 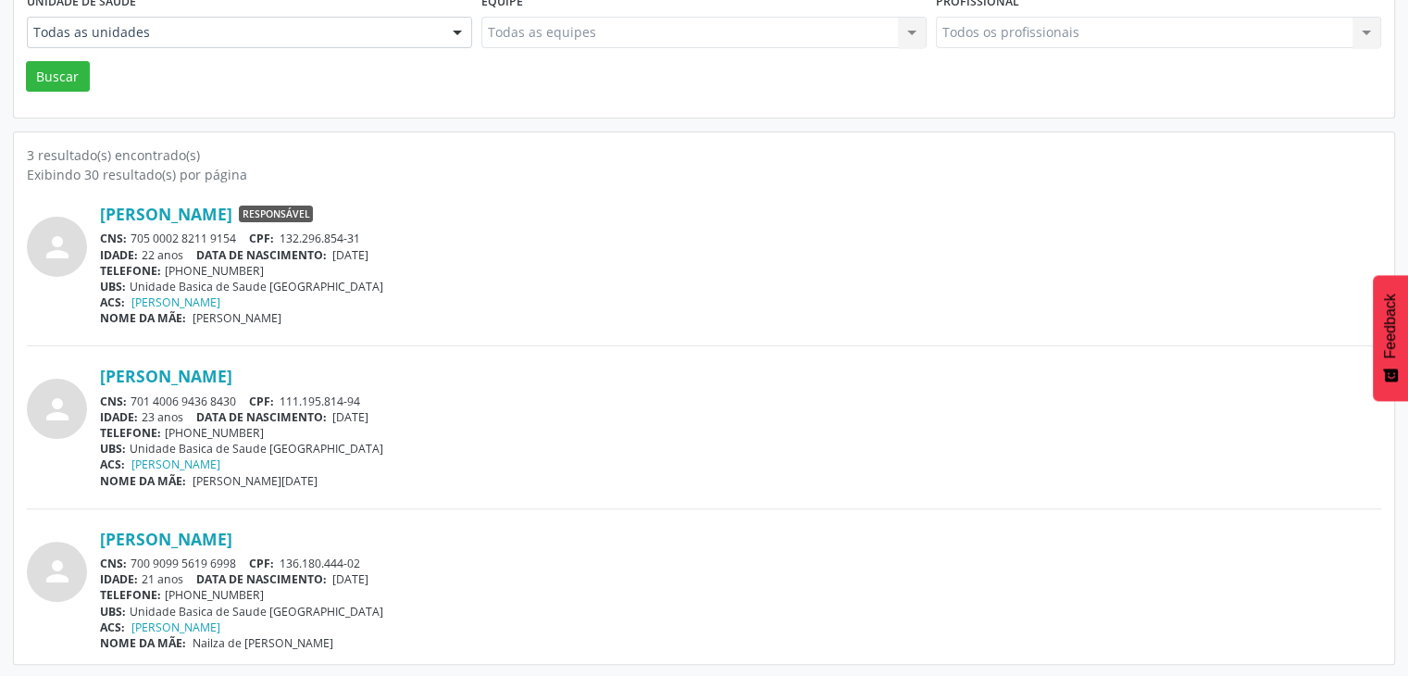 I want to click on div: 705 0002 8211 9154, so click(x=741, y=238).